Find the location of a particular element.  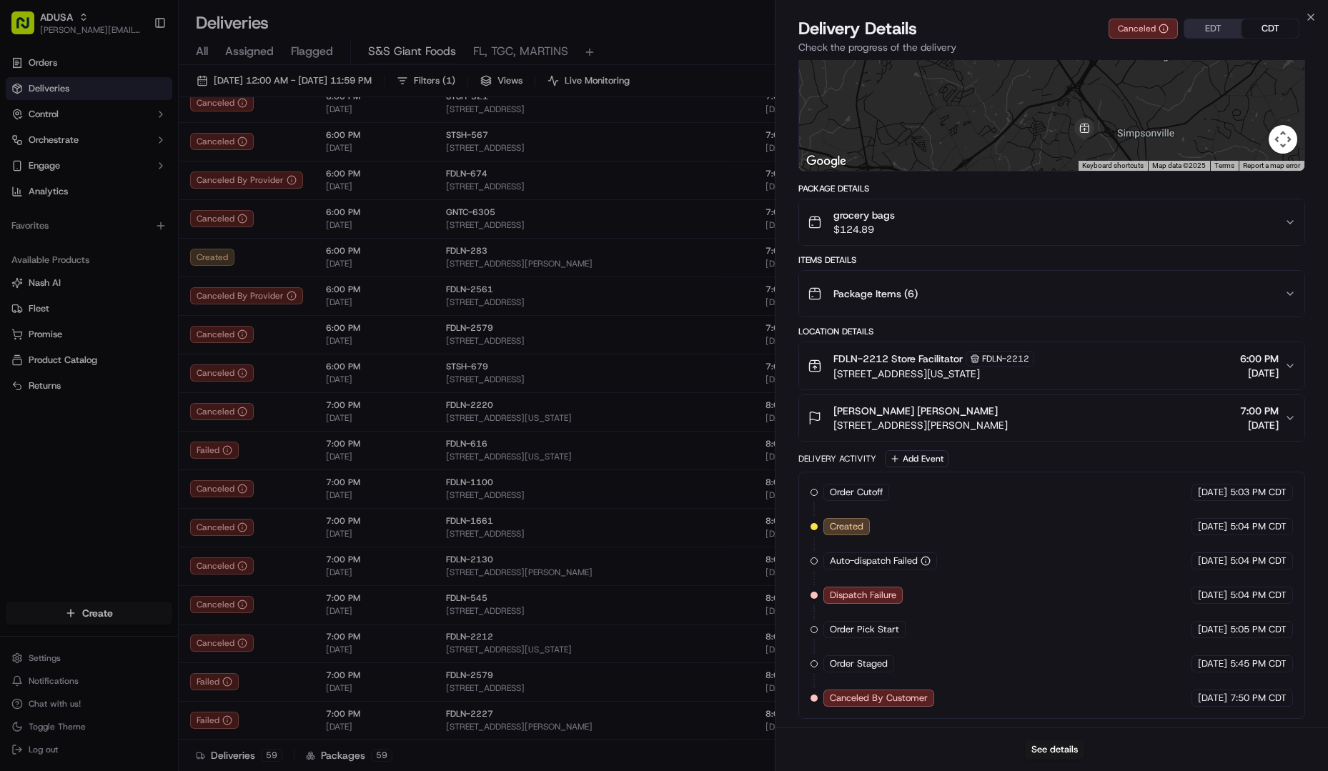

a: 💻API Documentation is located at coordinates (175, 214).